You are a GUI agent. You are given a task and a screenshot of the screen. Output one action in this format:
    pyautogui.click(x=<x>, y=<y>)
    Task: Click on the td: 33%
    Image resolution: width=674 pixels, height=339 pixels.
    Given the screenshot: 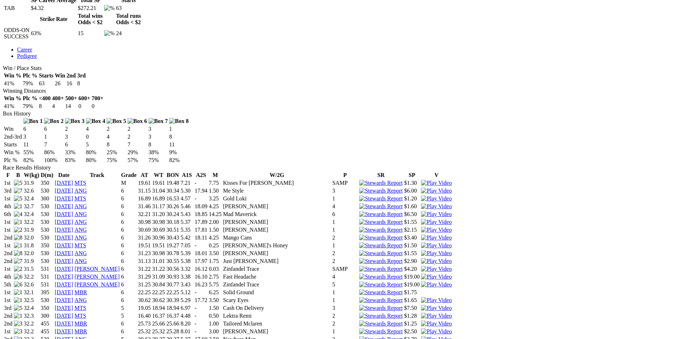 What is the action you would take?
    pyautogui.click(x=75, y=152)
    